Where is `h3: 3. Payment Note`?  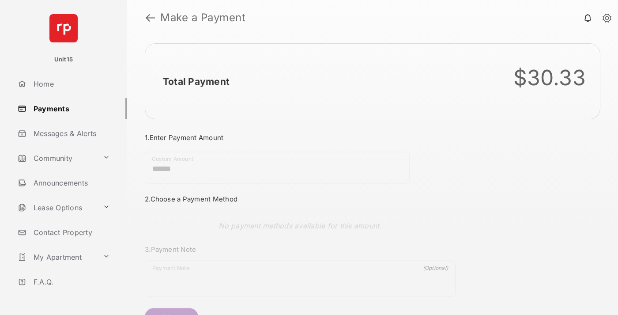
h3: 3. Payment Note is located at coordinates (300, 249).